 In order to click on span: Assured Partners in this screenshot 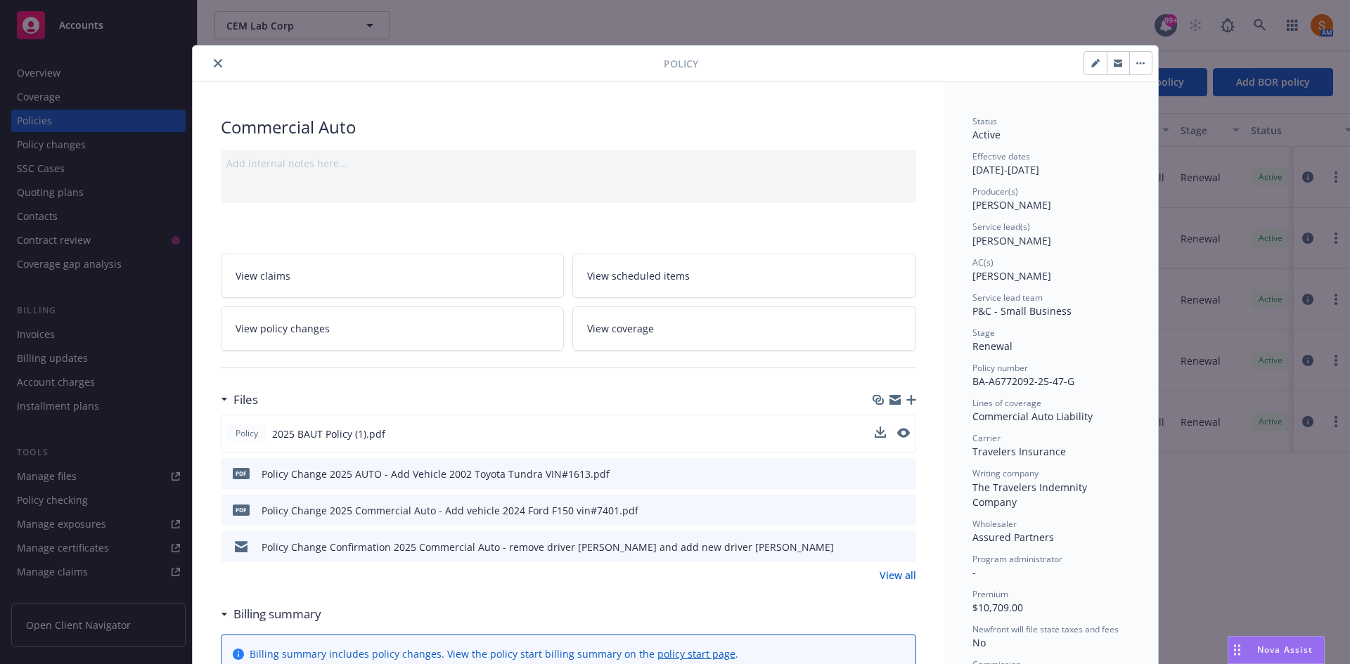, I will do `click(1013, 537)`.